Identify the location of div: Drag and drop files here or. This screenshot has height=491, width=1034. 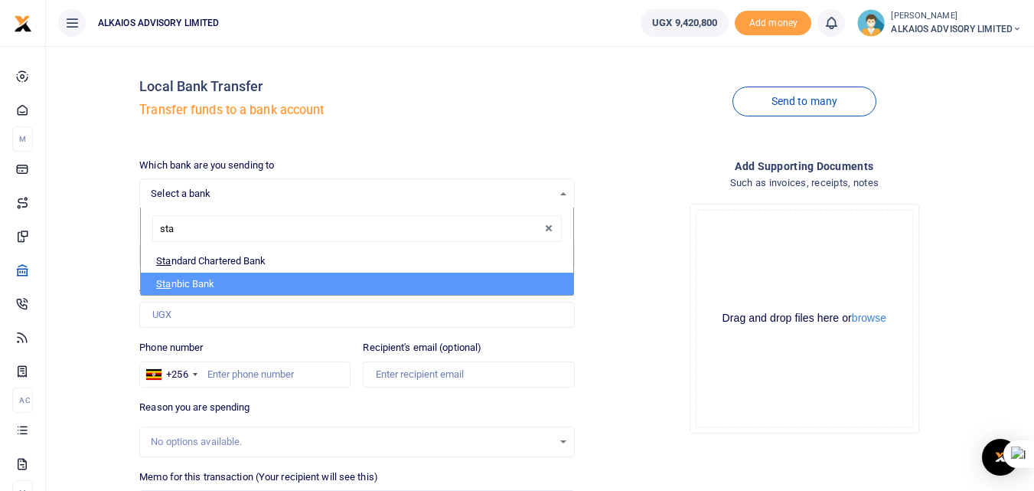
(805, 318).